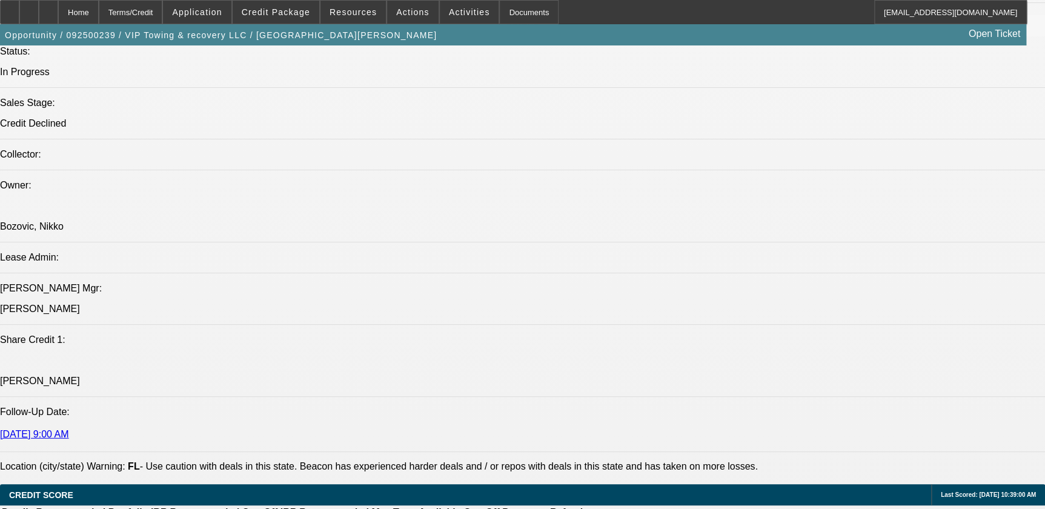  Describe the element at coordinates (134, 466) in the screenshot. I see `b: FL` at that location.